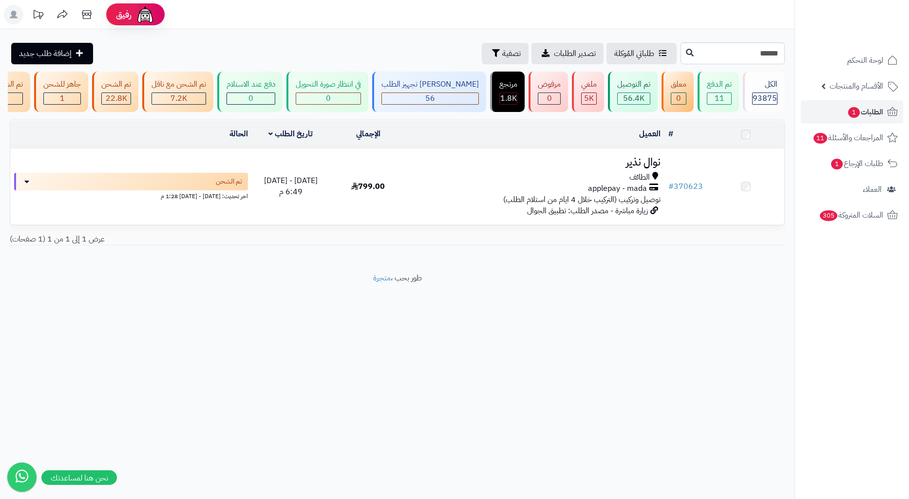 This screenshot has width=909, height=499. What do you see at coordinates (116, 98) in the screenshot?
I see `span: 22.8K` at bounding box center [116, 98].